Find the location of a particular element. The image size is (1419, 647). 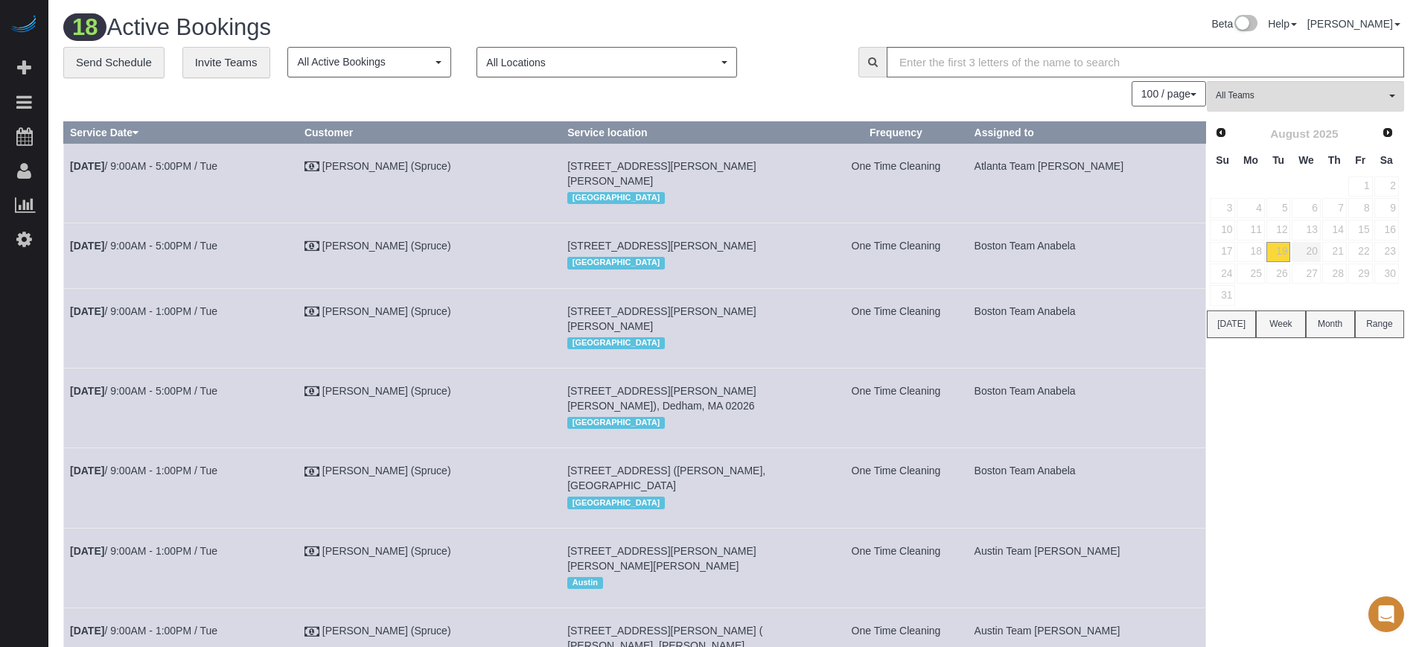

a: 31 is located at coordinates (1223, 295).